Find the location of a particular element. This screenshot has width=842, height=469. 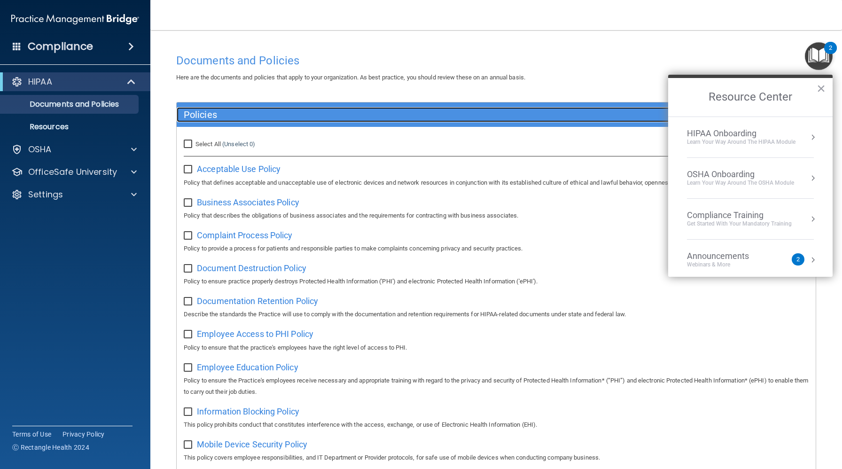

input: Select All (Unselect 0) is located at coordinates (189, 144).